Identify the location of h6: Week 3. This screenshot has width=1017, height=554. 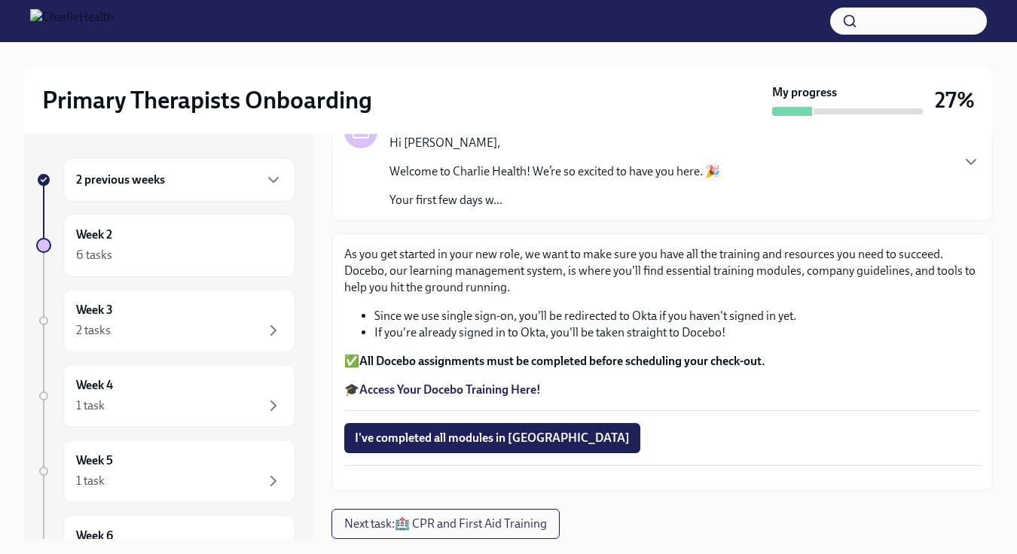
(94, 310).